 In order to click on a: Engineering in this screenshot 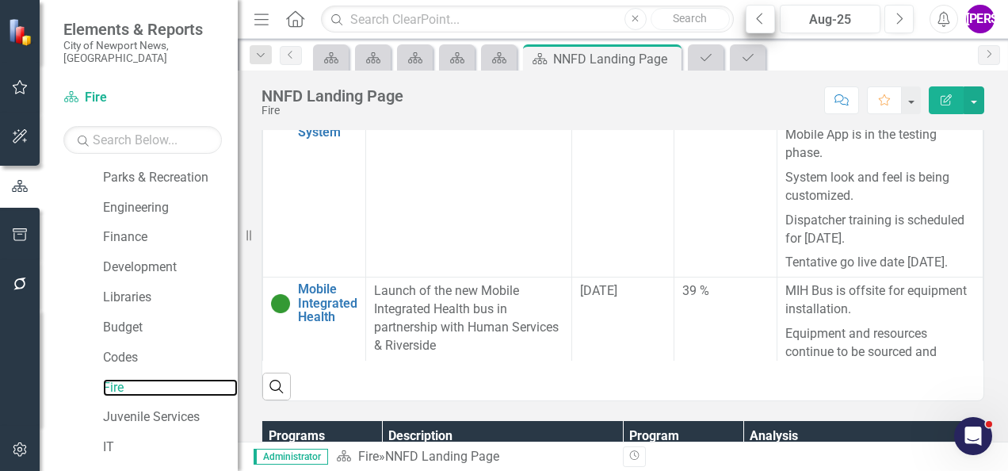, I will do `click(170, 208)`.